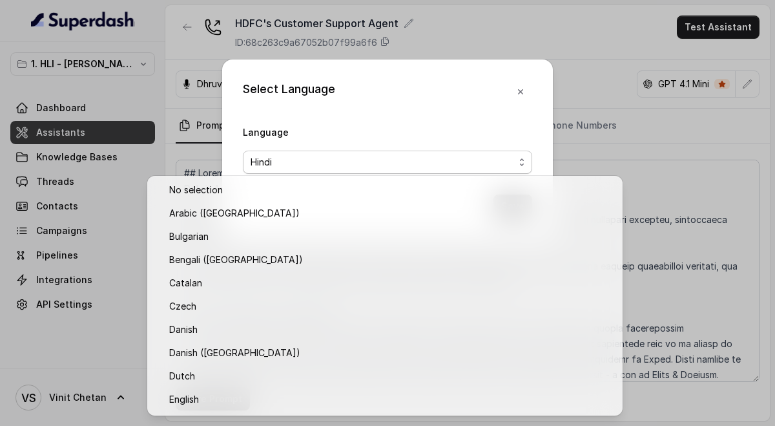 Image resolution: width=775 pixels, height=426 pixels. Describe the element at coordinates (391, 190) in the screenshot. I see `span: No selection` at that location.